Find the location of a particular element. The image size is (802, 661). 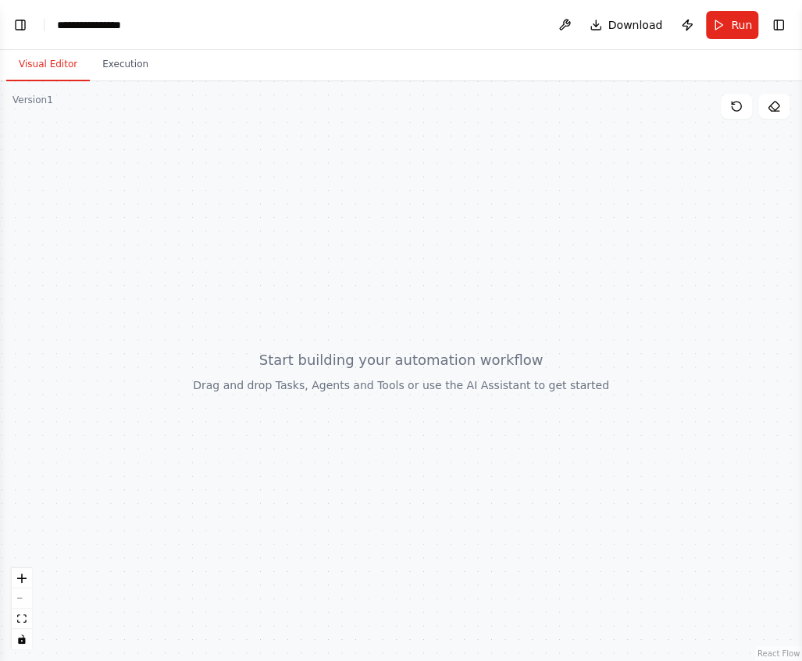

span: Download is located at coordinates (636, 25).